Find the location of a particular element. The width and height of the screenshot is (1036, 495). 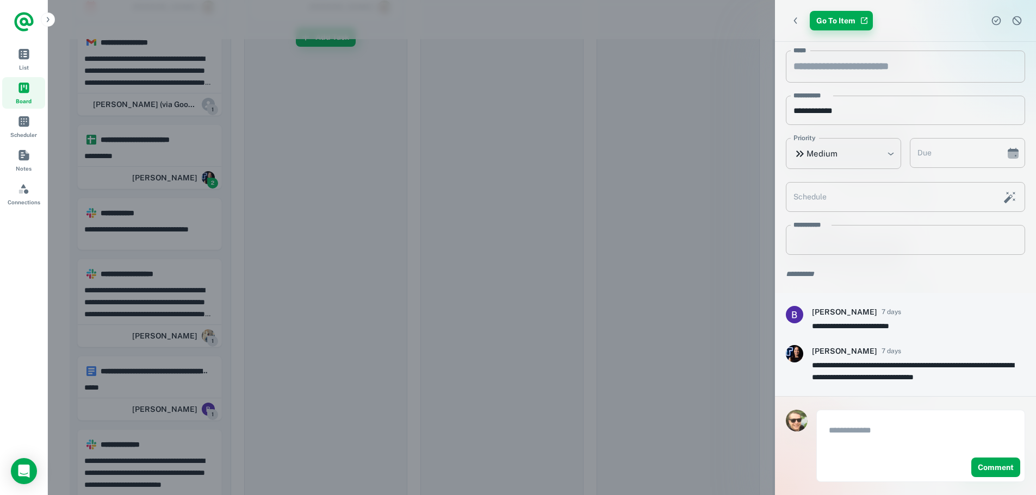

img: Karl Chaffey is located at coordinates (797, 421).